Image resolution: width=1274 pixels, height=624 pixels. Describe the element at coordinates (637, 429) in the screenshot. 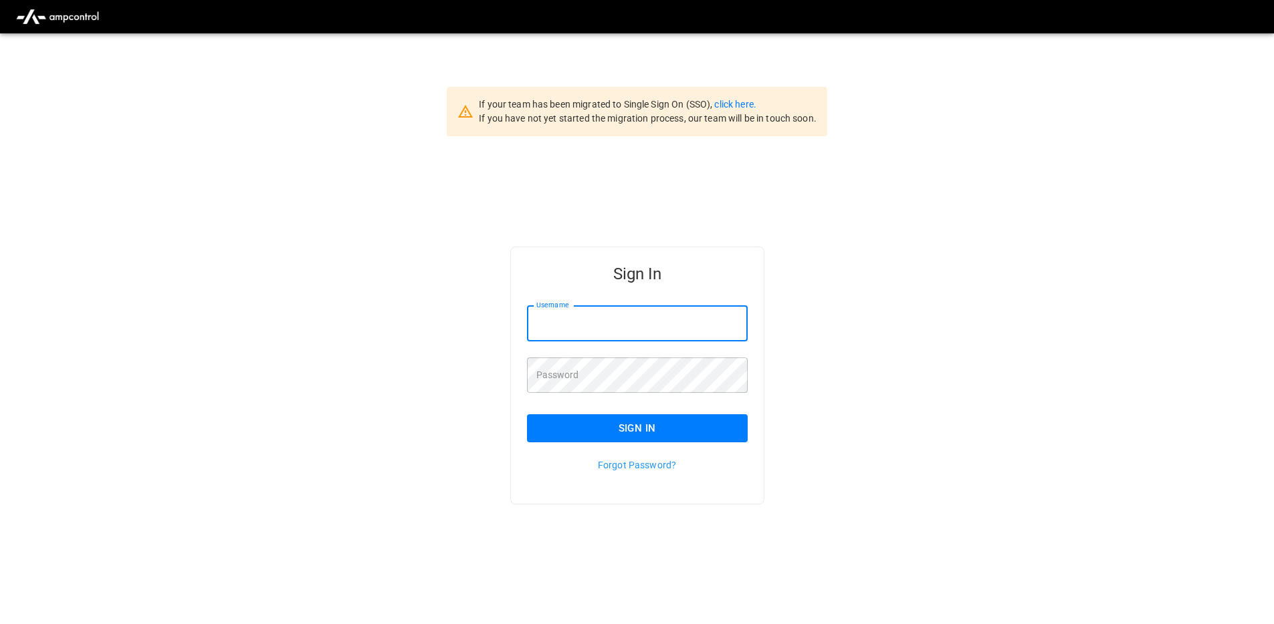

I see `button: Sign In` at that location.